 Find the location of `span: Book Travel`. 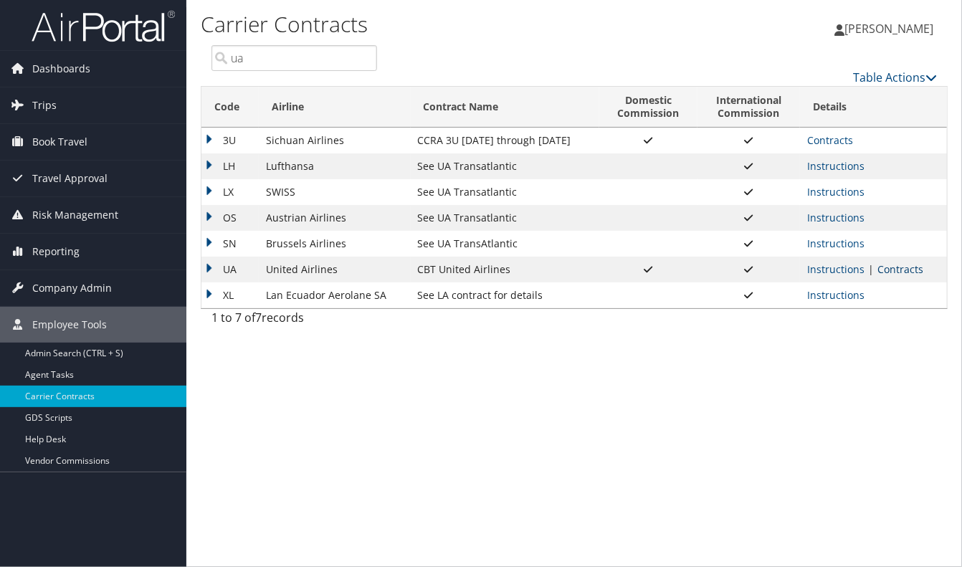

span: Book Travel is located at coordinates (60, 142).